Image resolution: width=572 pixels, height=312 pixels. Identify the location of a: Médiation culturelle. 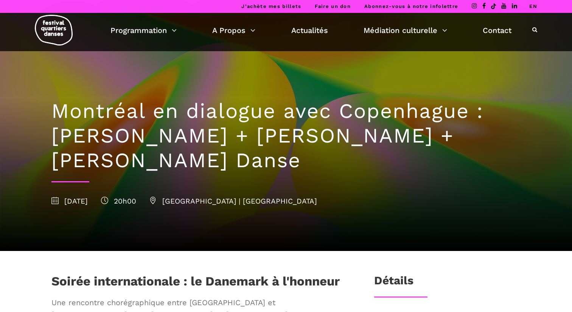
(406, 30).